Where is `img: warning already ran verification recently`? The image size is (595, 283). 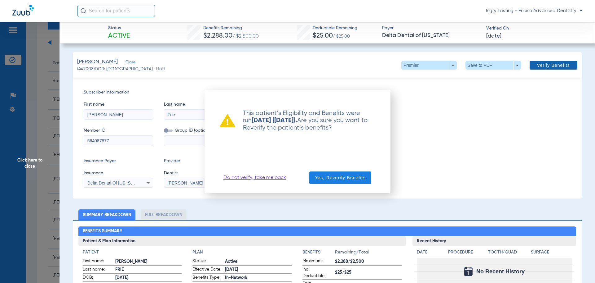
img: warning already ran verification recently is located at coordinates (228, 120).